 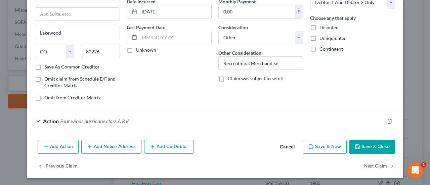 I want to click on label: Choose any that apply, so click(x=333, y=18).